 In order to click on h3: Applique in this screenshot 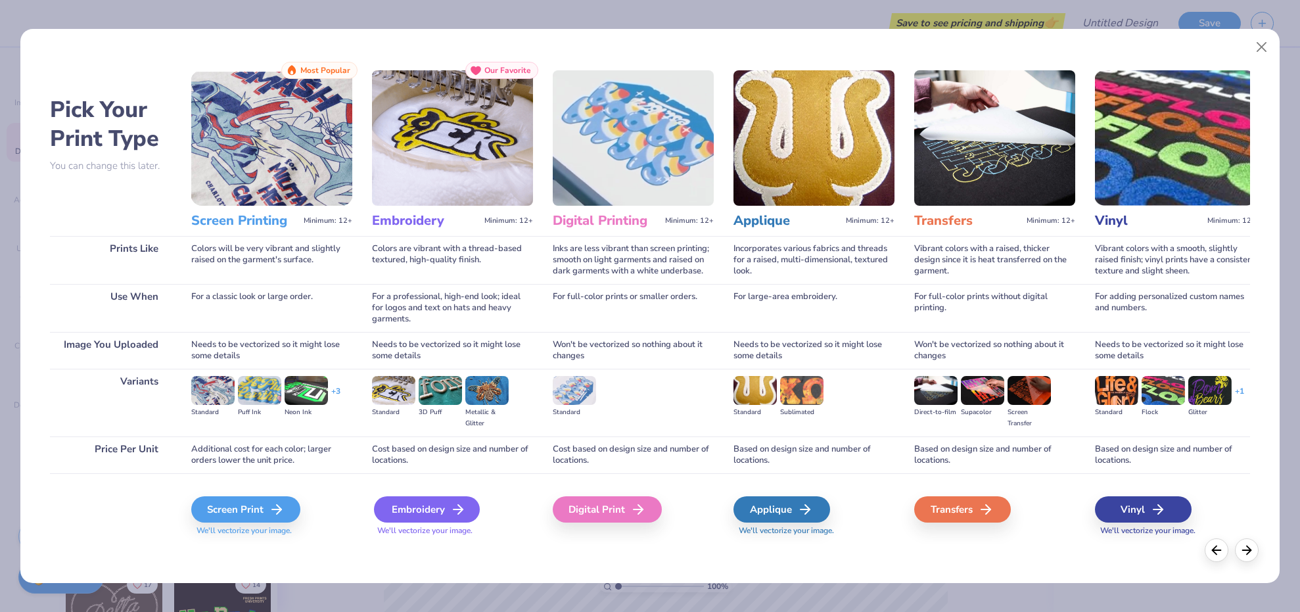, I will do `click(787, 221)`.